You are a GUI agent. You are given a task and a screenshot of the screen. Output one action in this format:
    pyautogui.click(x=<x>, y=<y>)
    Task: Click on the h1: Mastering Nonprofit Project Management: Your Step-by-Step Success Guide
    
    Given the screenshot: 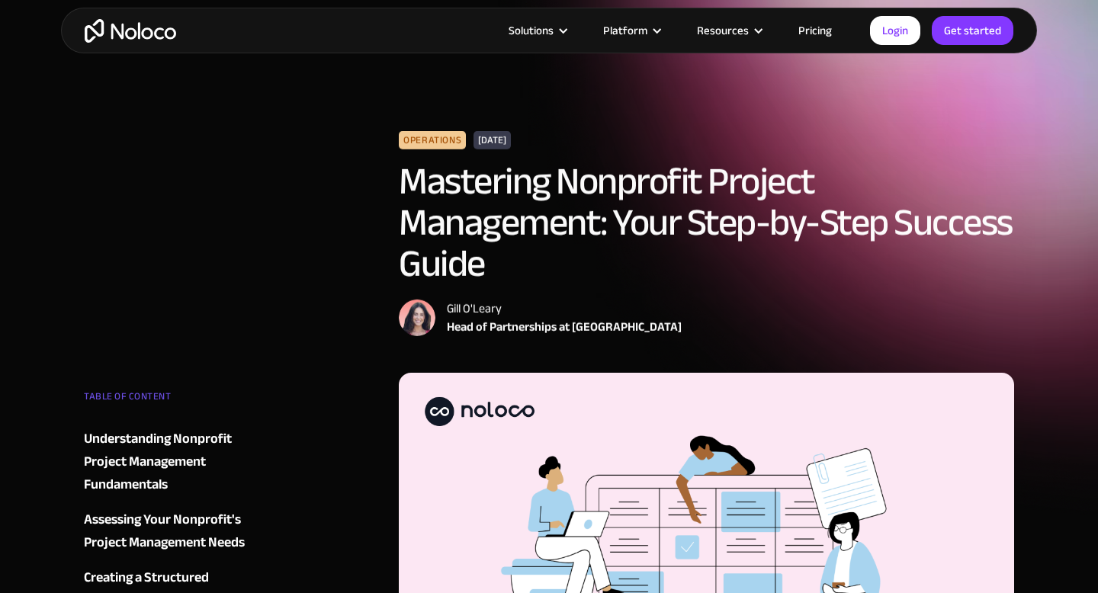 What is the action you would take?
    pyautogui.click(x=706, y=223)
    